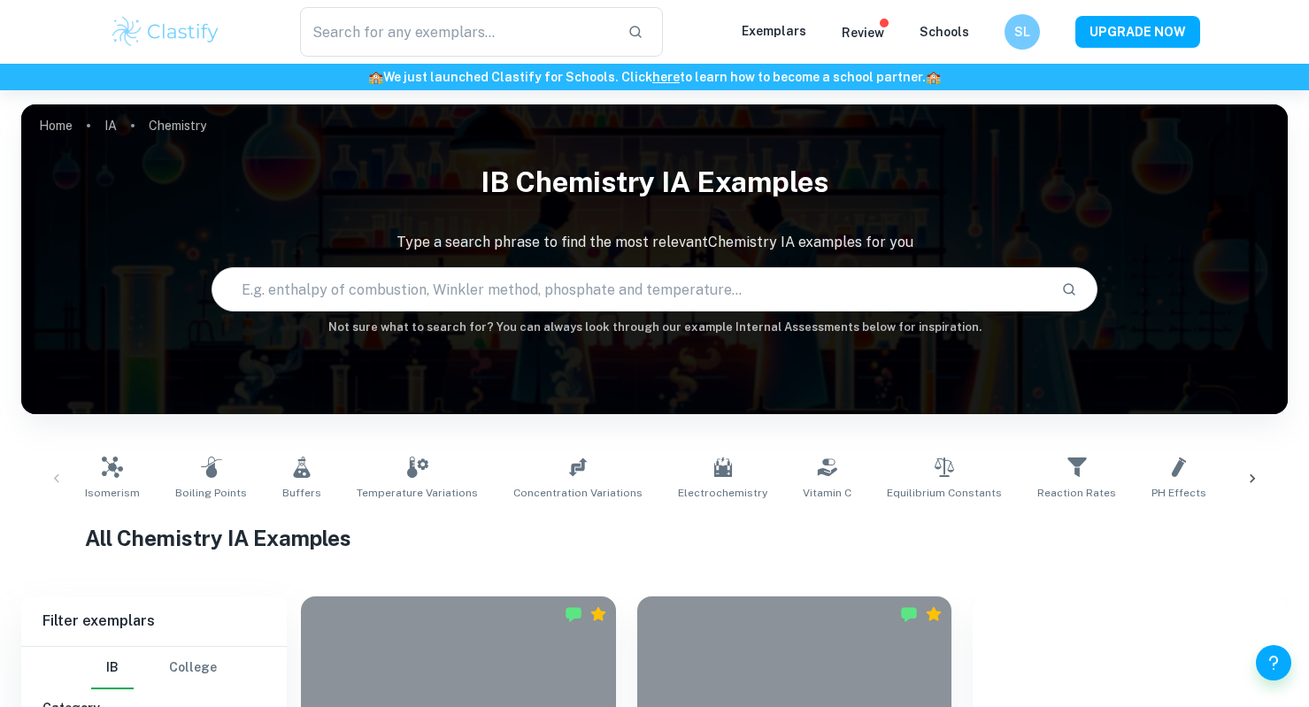  What do you see at coordinates (457, 32) in the screenshot?
I see `input: Search for any exemplars...` at bounding box center [457, 32].